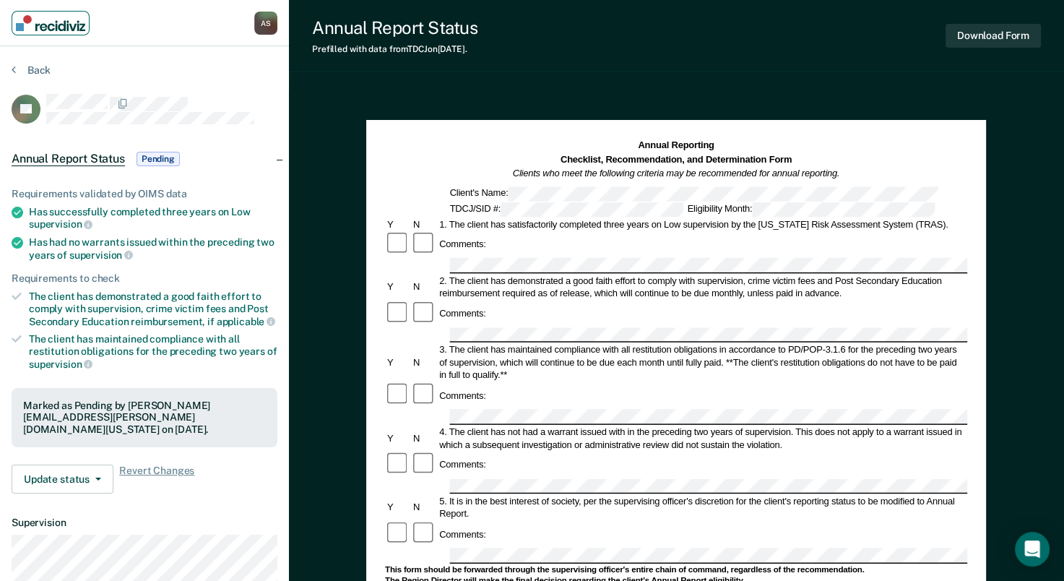 This screenshot has width=1064, height=581. I want to click on div: Requirements to check, so click(144, 278).